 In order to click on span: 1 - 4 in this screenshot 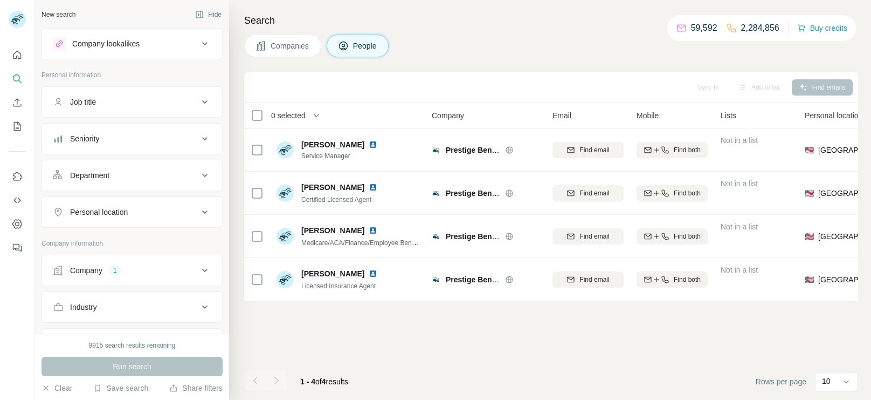, I will do `click(308, 381)`.